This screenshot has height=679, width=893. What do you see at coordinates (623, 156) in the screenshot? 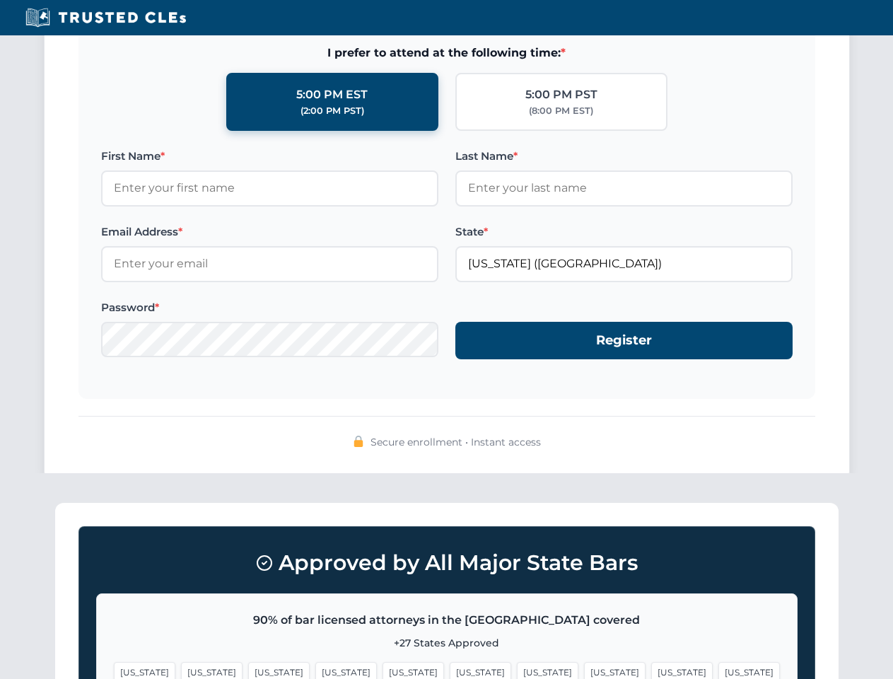
I see `label: Last Name` at bounding box center [623, 156].